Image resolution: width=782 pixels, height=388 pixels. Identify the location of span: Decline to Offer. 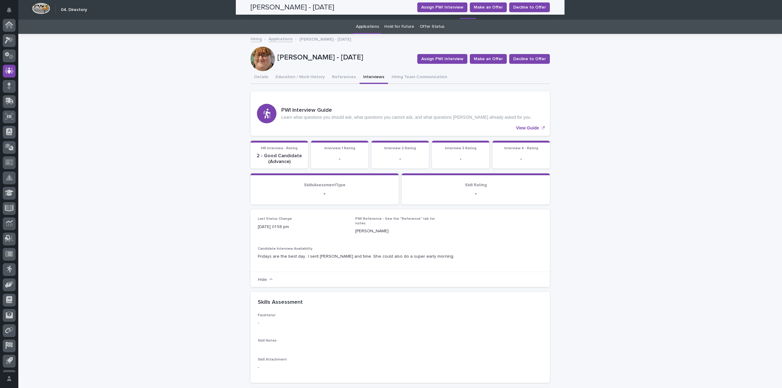
(529, 59).